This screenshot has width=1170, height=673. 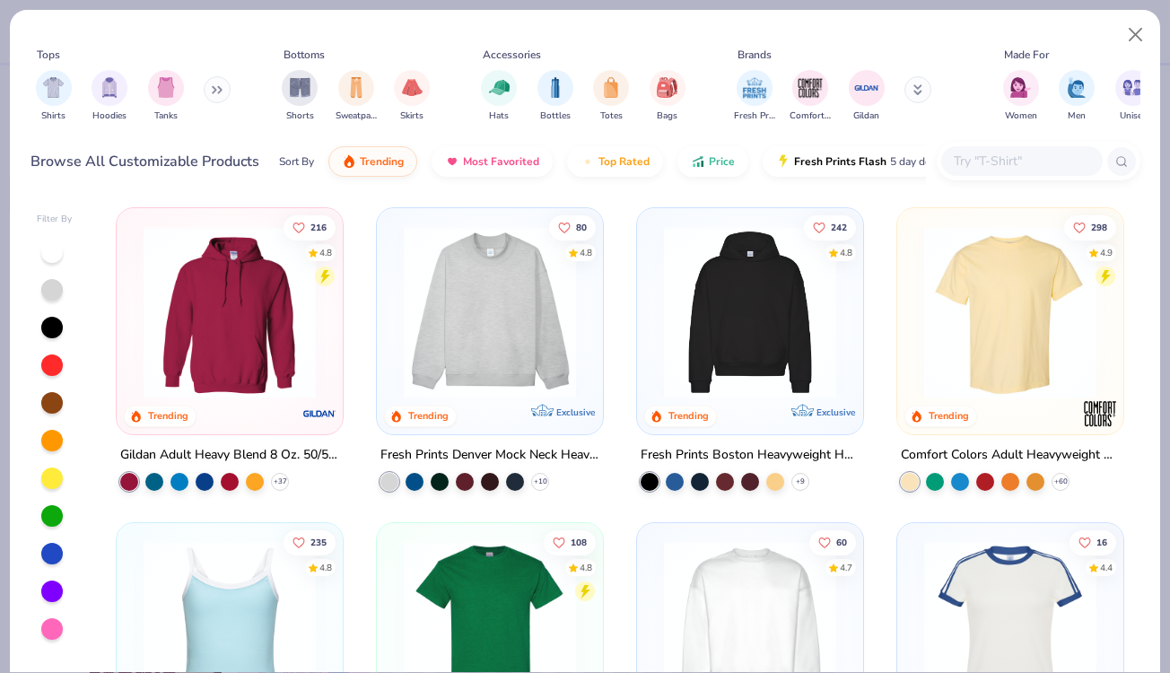 I want to click on span: + 9, so click(x=800, y=482).